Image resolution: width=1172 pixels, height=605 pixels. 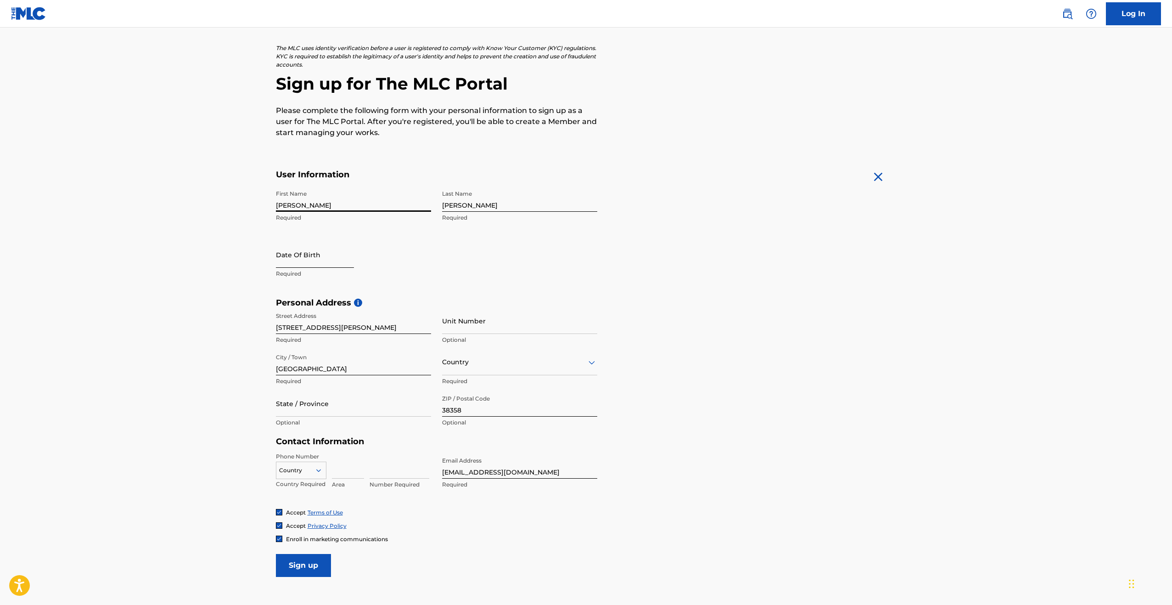 I want to click on img: search, so click(x=1068, y=14).